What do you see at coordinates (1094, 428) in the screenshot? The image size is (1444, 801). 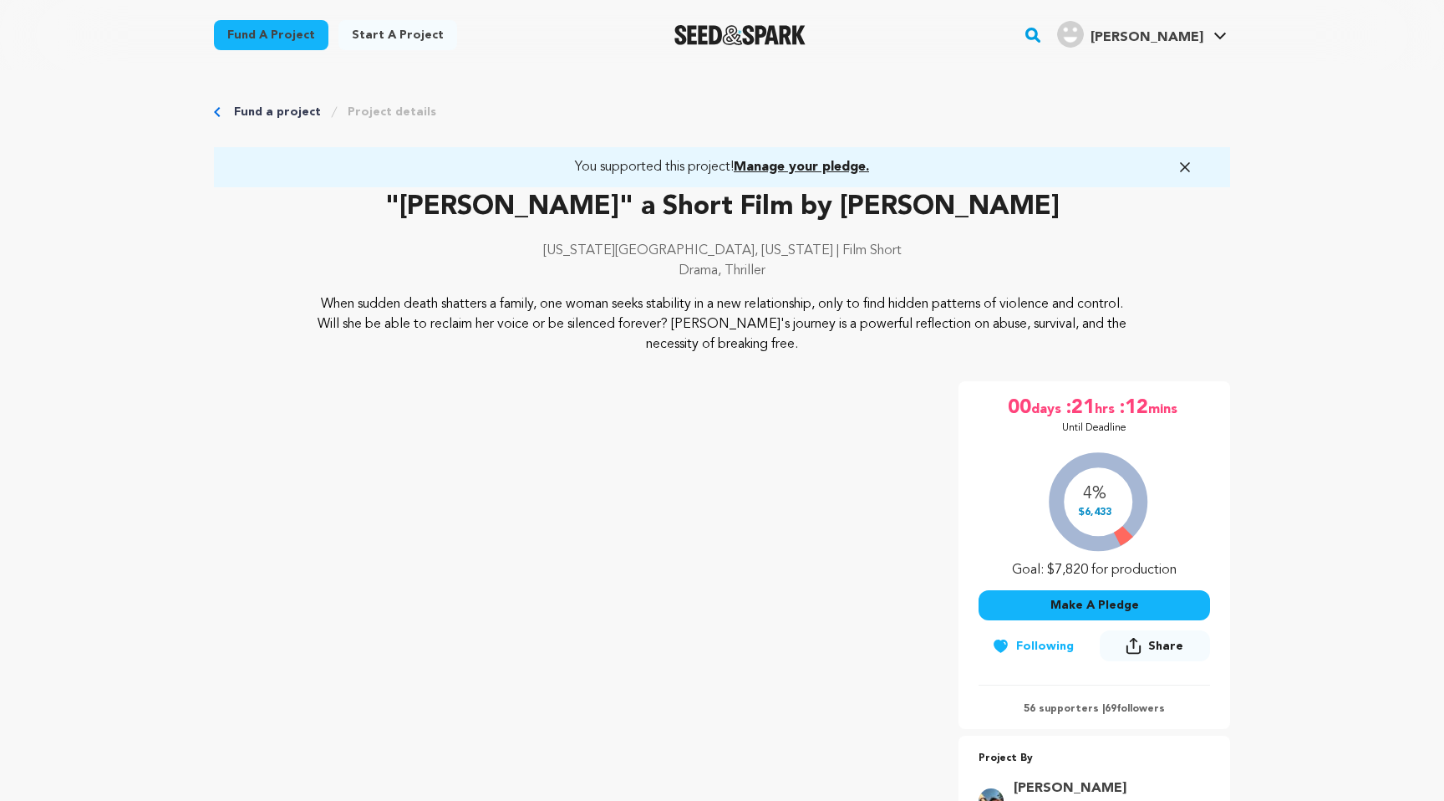 I see `p: Until Deadline` at bounding box center [1094, 428].